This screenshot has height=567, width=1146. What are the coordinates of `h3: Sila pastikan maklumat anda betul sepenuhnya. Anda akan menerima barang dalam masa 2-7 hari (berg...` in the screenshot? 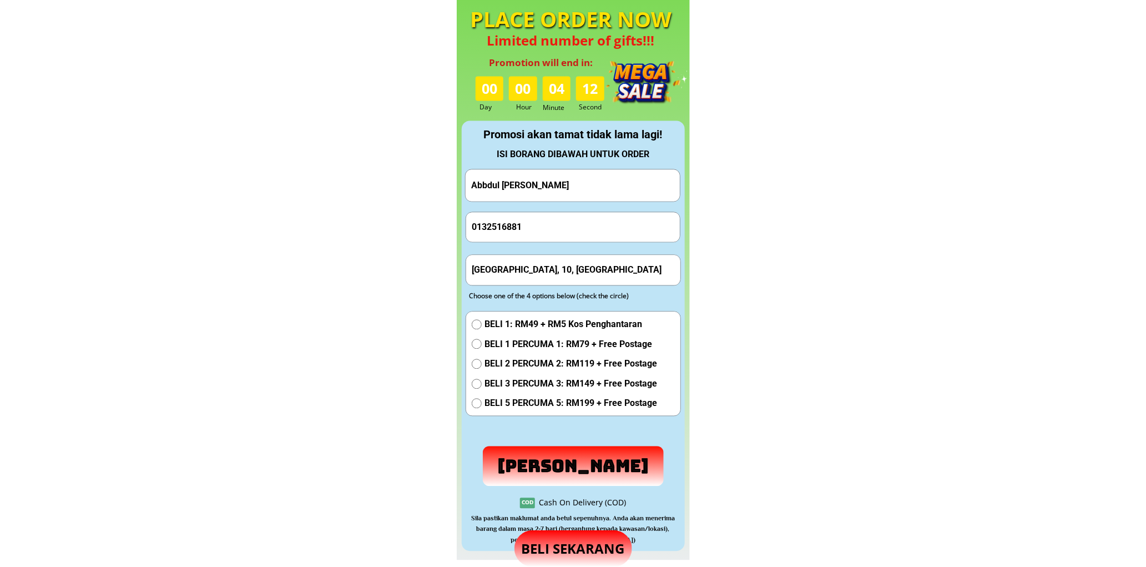 It's located at (573, 529).